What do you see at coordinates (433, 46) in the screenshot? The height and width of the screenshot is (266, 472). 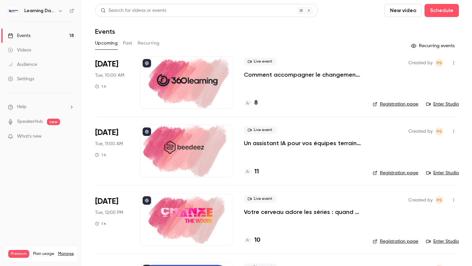 I see `button: Recurring events` at bounding box center [433, 46].